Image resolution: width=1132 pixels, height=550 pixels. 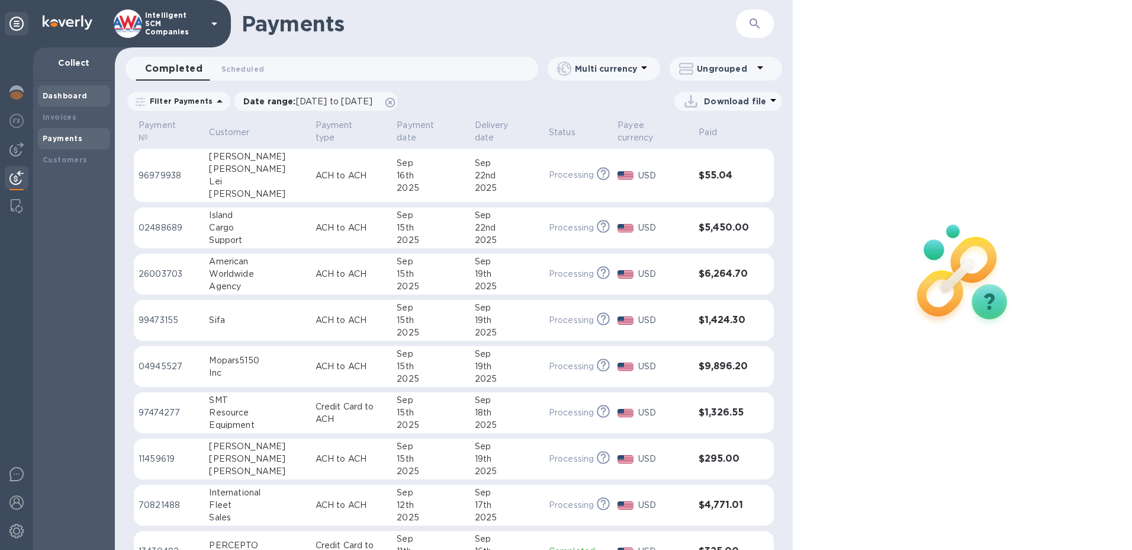 What do you see at coordinates (229, 132) in the screenshot?
I see `p: Customer` at bounding box center [229, 132].